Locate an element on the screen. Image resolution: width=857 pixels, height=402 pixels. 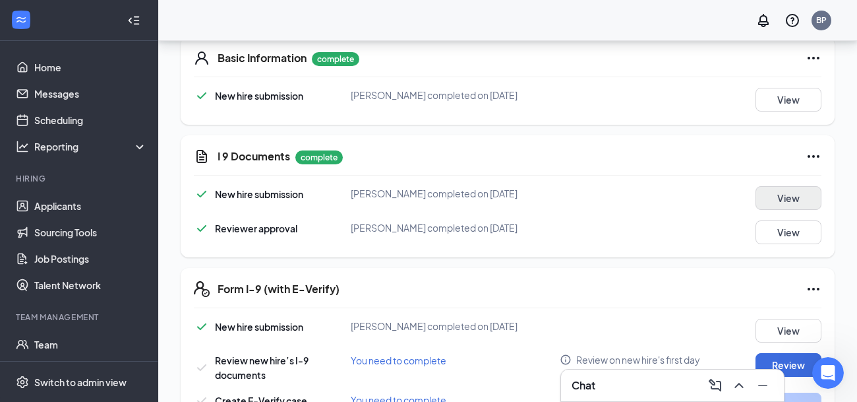
svg: QuestionInfo is located at coordinates (793, 20).